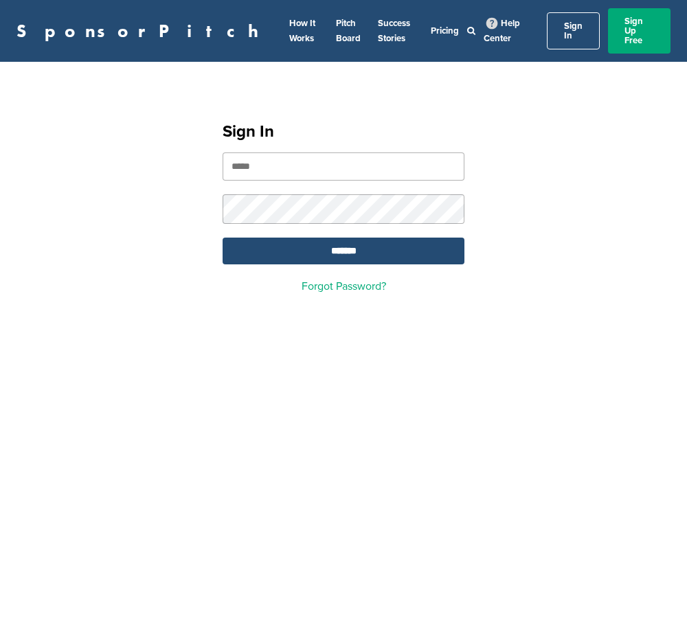 The height and width of the screenshot is (618, 687). What do you see at coordinates (394, 31) in the screenshot?
I see `a: Success Stories` at bounding box center [394, 31].